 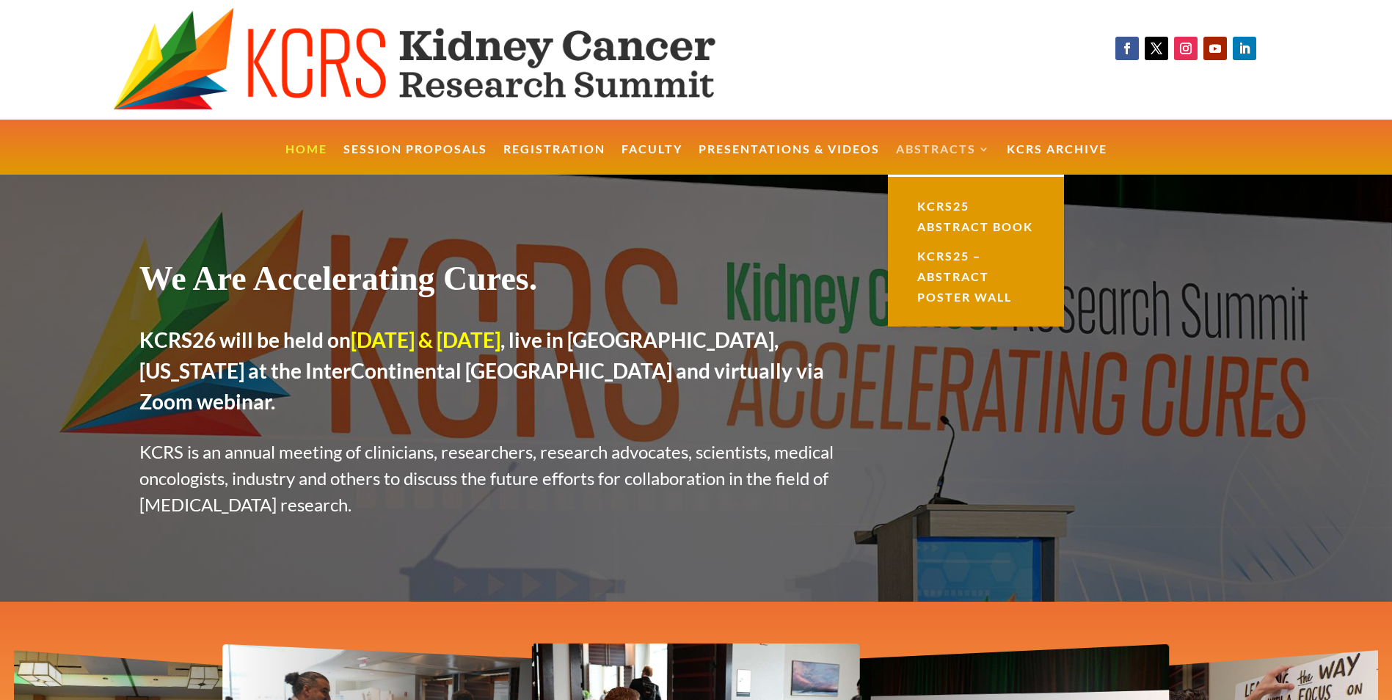 I want to click on img: KCRS generic logo wide, so click(x=451, y=59).